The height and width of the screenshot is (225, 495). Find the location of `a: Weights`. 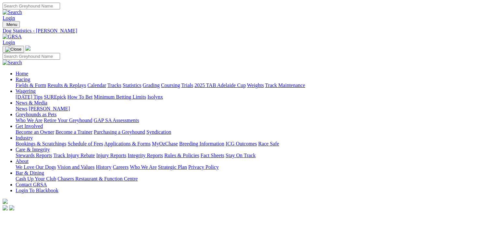

a: Weights is located at coordinates (256, 85).